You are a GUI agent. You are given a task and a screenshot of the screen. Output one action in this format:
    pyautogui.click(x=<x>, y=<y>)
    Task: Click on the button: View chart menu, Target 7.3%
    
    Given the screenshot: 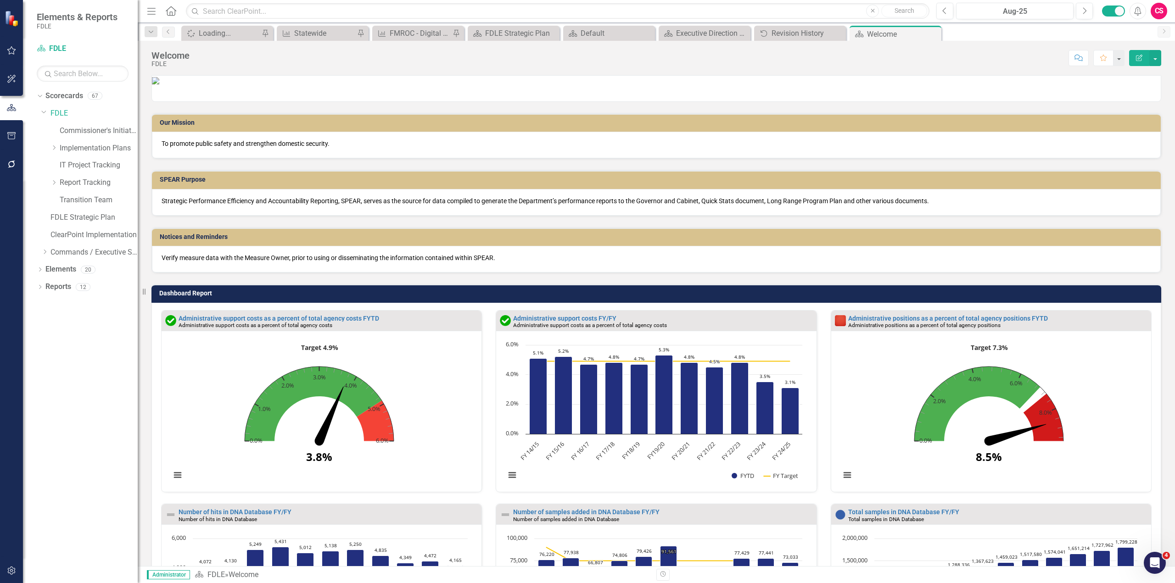 What is the action you would take?
    pyautogui.click(x=847, y=475)
    